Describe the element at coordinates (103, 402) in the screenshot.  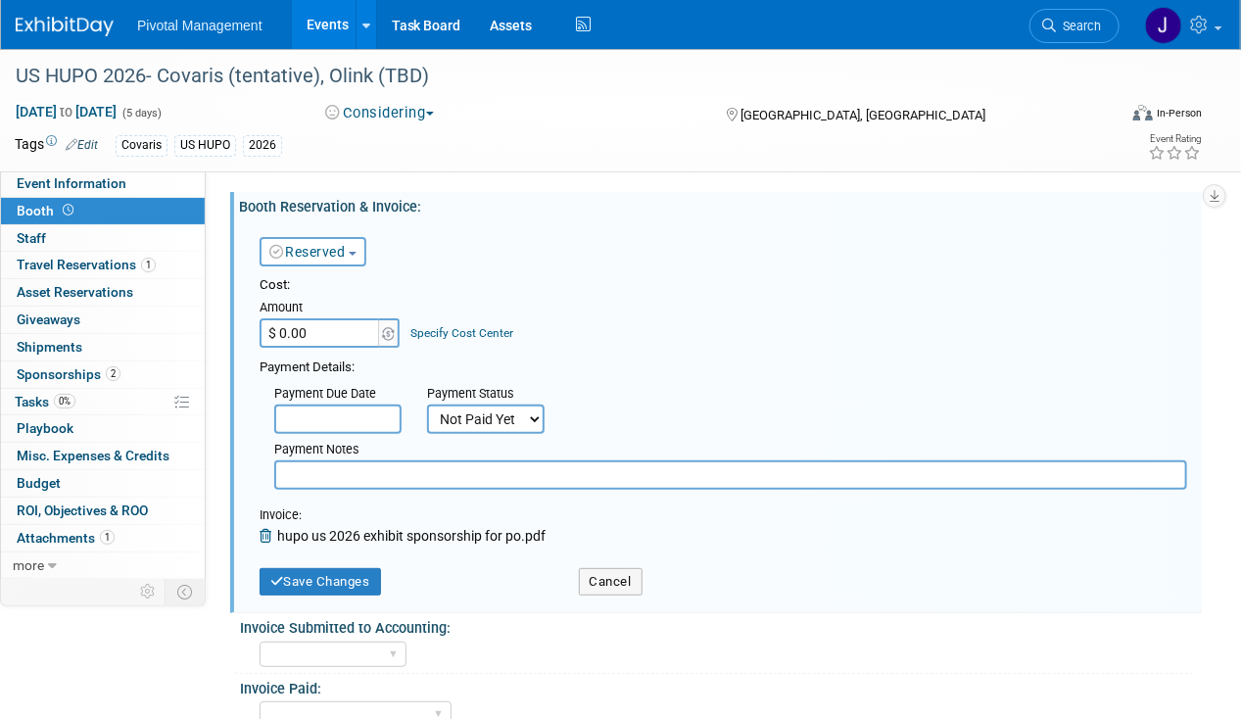
I see `a: Tasks0%` at that location.